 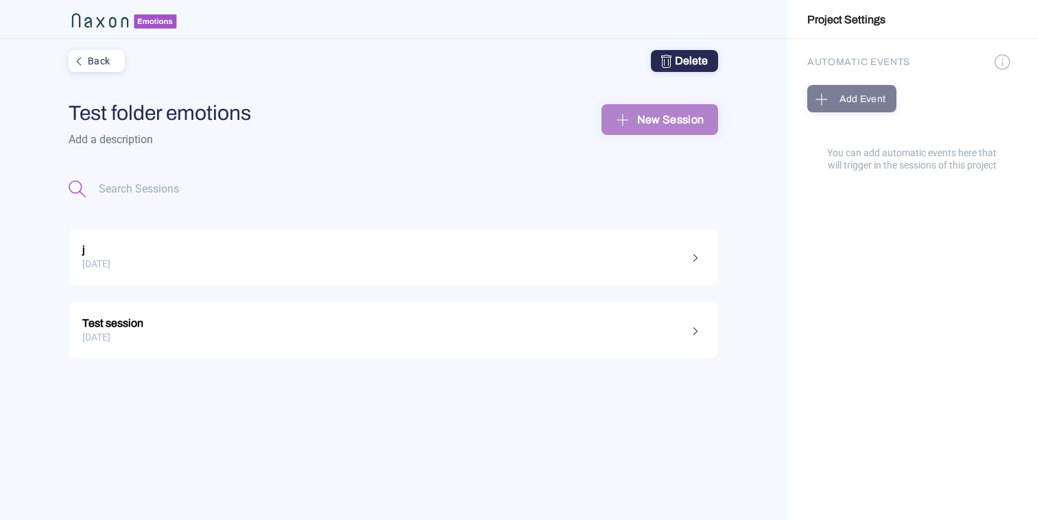 I want to click on div: AUTOMATIC EVENTS, so click(x=859, y=62).